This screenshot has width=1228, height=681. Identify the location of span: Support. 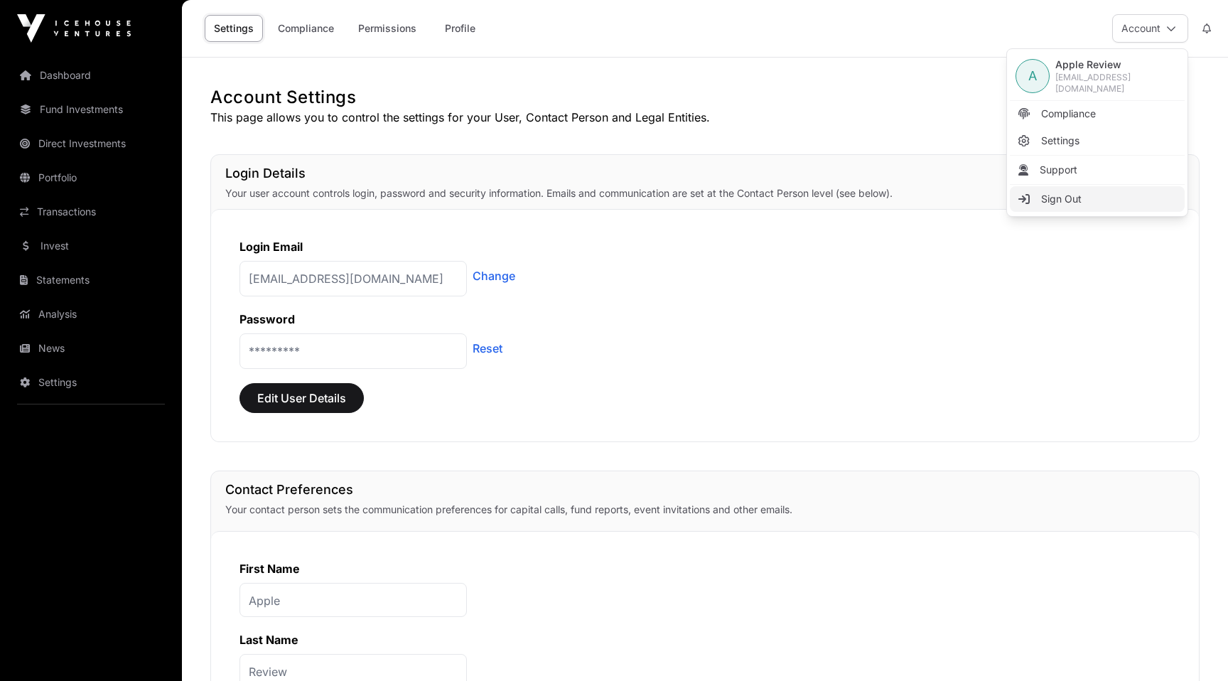
(1058, 170).